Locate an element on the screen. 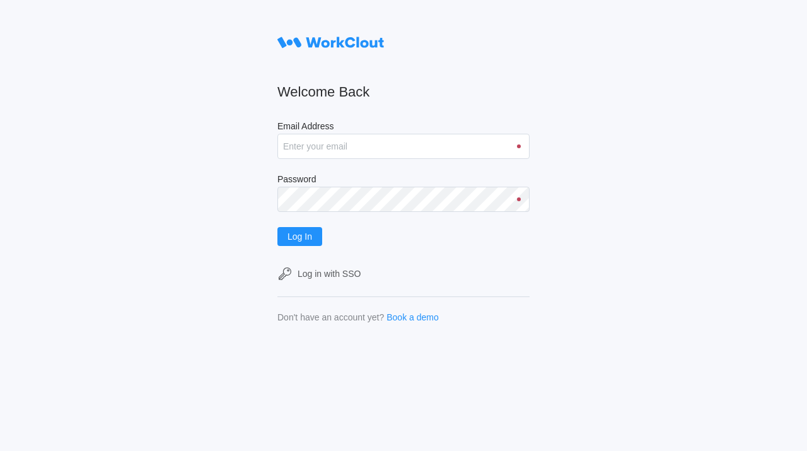  label: Email Address is located at coordinates (403, 127).